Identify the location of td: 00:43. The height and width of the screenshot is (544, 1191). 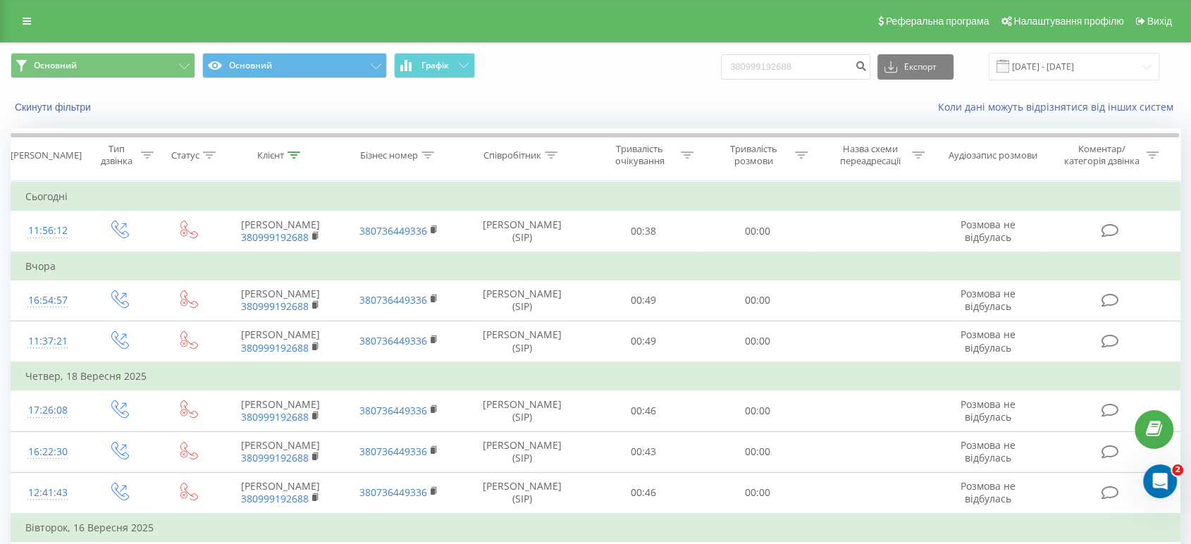
(643, 452).